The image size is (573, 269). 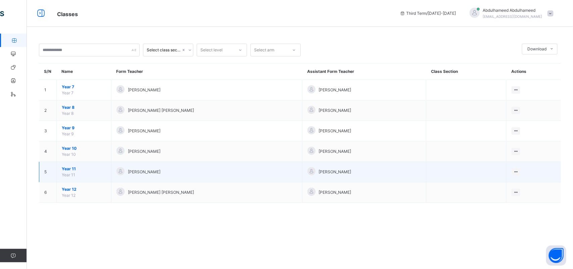 What do you see at coordinates (536, 49) in the screenshot?
I see `span: Download` at bounding box center [536, 49].